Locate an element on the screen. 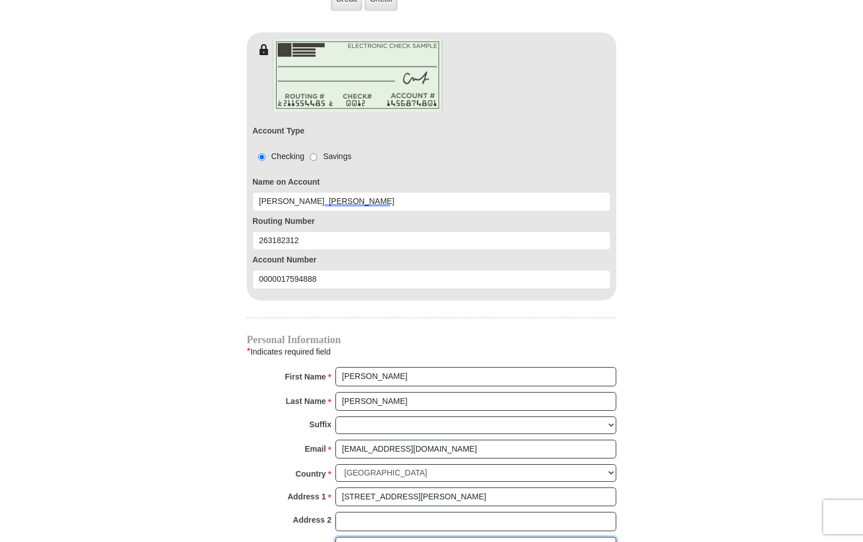 This screenshot has height=542, width=863. strong: Country is located at coordinates (311, 474).